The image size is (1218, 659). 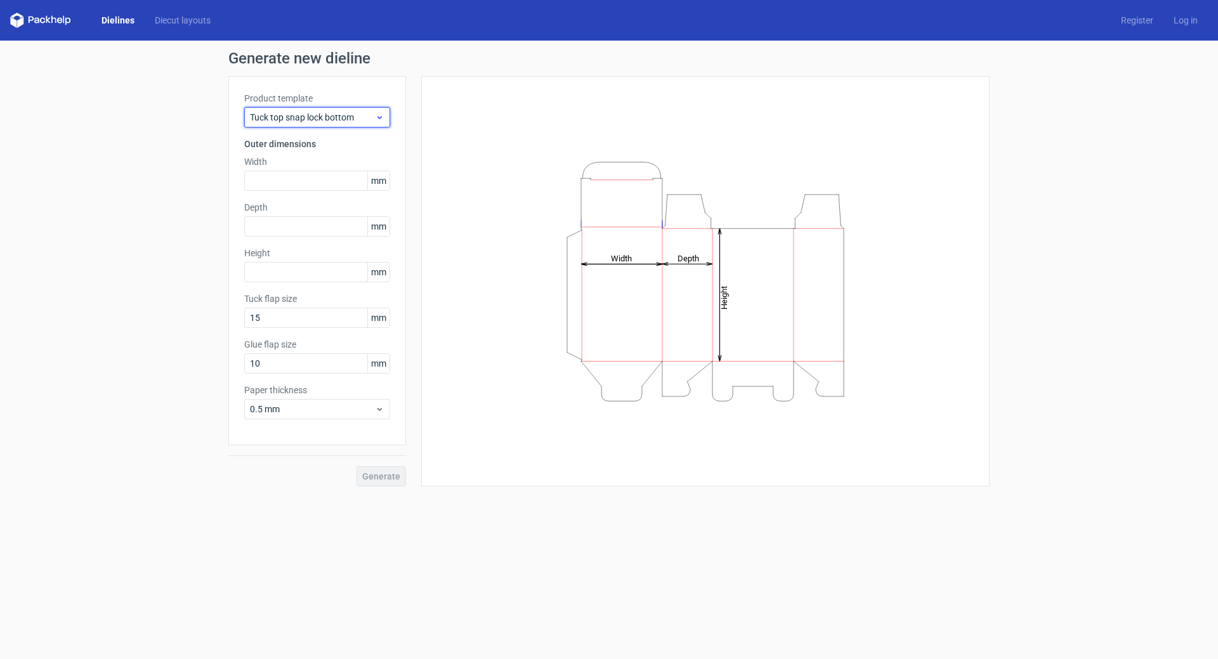 I want to click on a: Log in, so click(x=1186, y=20).